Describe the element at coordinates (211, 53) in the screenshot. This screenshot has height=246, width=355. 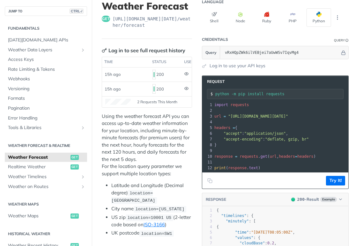
I see `button: Query` at that location.